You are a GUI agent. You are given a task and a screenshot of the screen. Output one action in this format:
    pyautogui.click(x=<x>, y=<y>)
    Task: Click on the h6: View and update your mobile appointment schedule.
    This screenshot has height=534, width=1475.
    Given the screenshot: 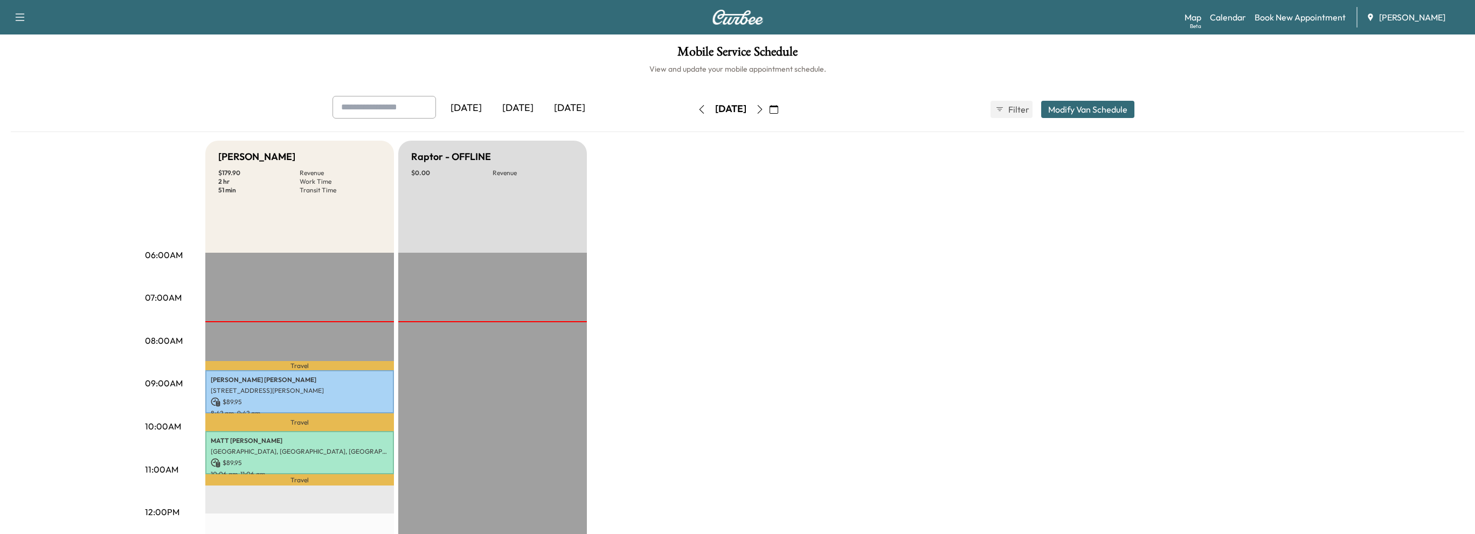 What is the action you would take?
    pyautogui.click(x=737, y=69)
    